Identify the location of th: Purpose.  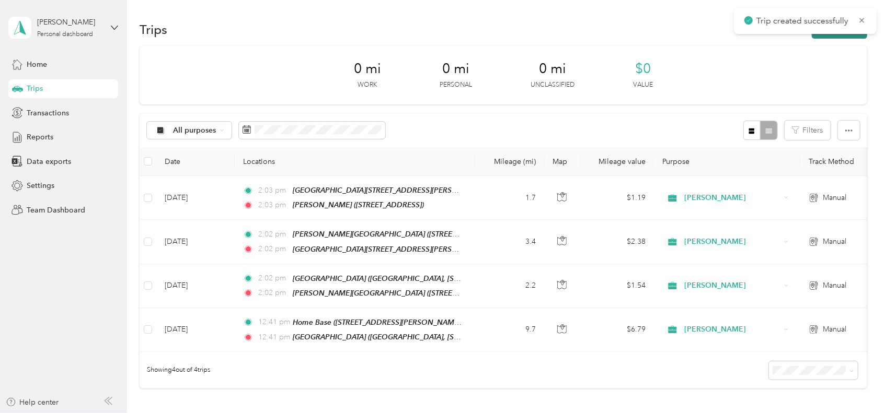
(727, 161).